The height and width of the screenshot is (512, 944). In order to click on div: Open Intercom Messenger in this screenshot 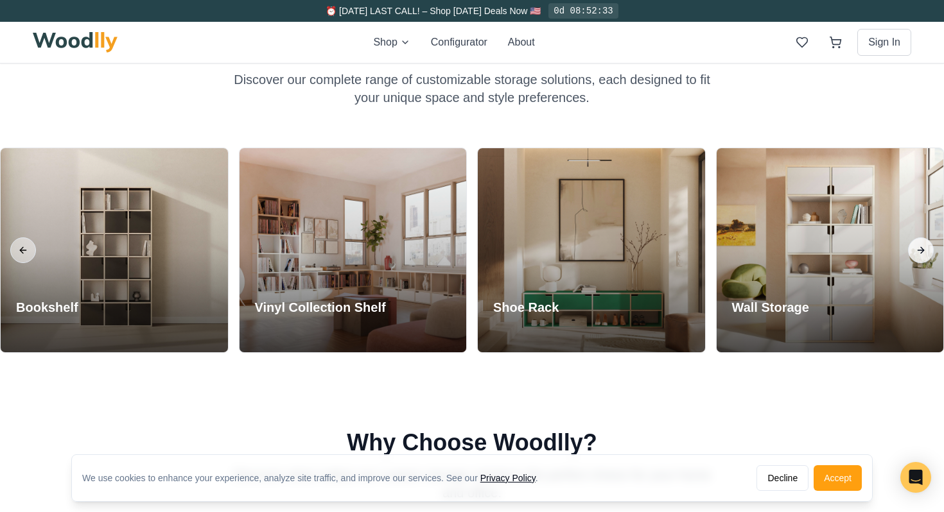, I will do `click(915, 478)`.